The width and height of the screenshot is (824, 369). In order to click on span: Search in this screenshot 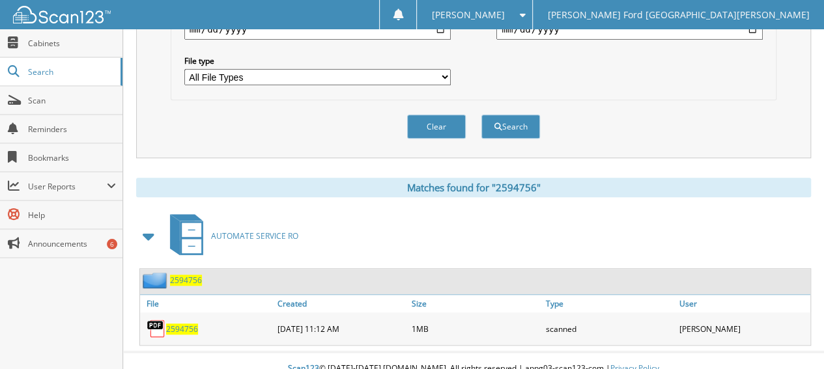, I will do `click(71, 72)`.